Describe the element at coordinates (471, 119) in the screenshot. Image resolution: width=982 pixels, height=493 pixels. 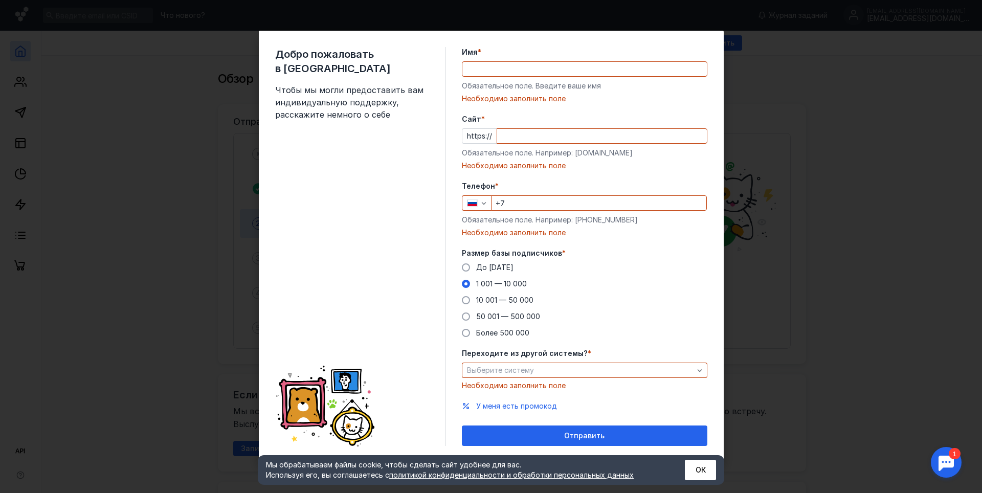
I see `span: Cайт` at that location.